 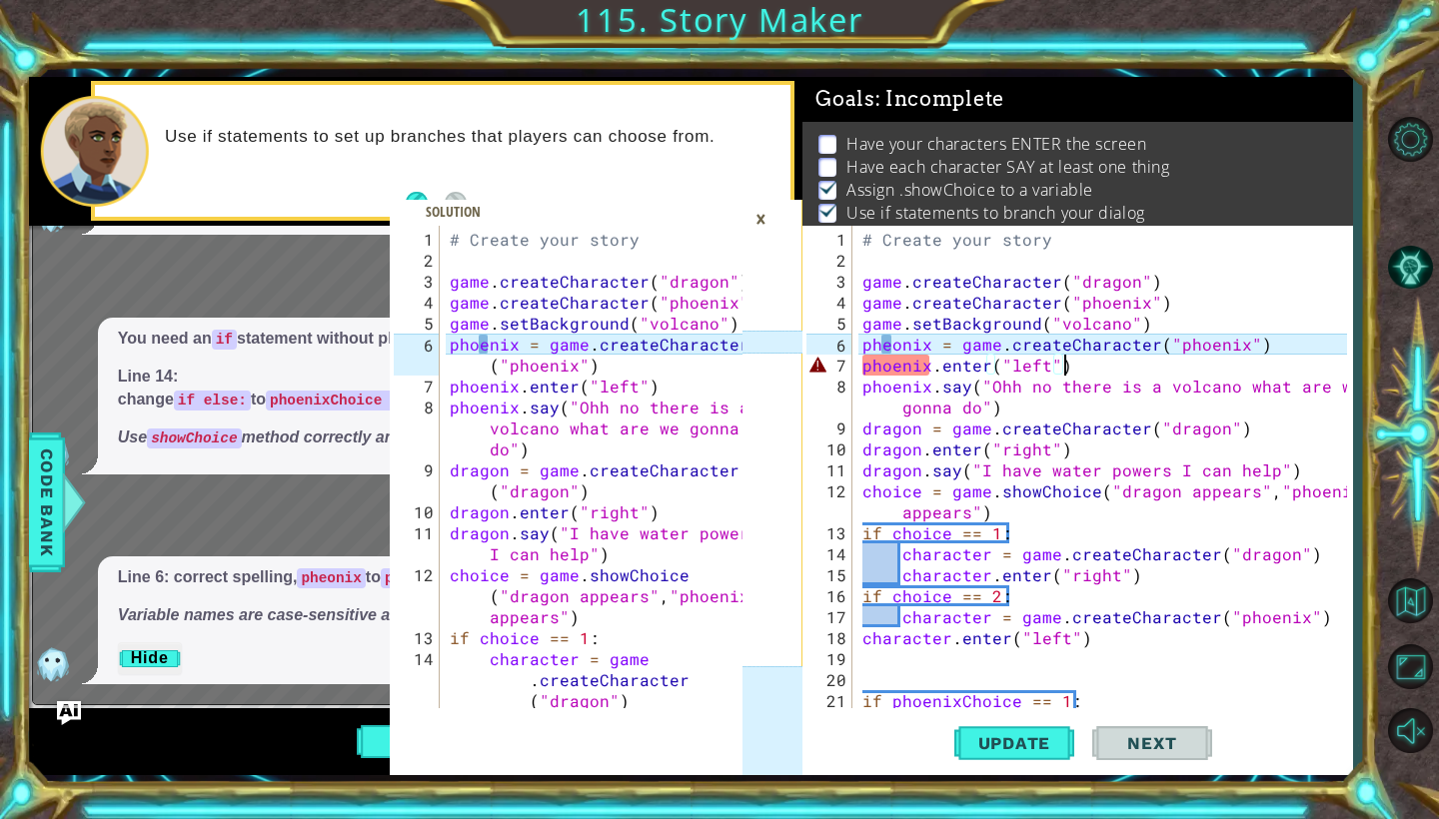 What do you see at coordinates (150, 658) in the screenshot?
I see `button: Hide` at bounding box center [150, 658].